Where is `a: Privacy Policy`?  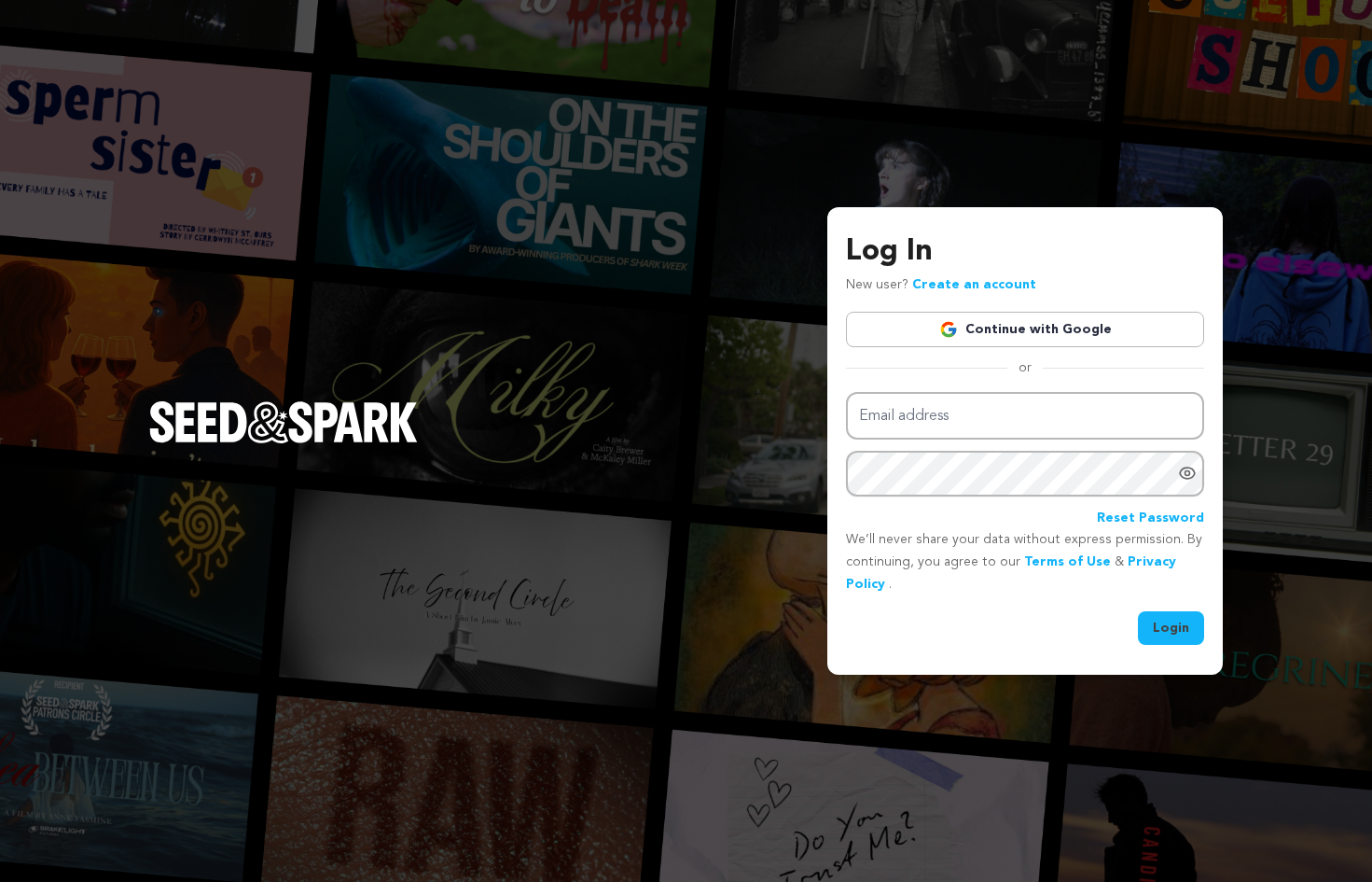 a: Privacy Policy is located at coordinates (1011, 573).